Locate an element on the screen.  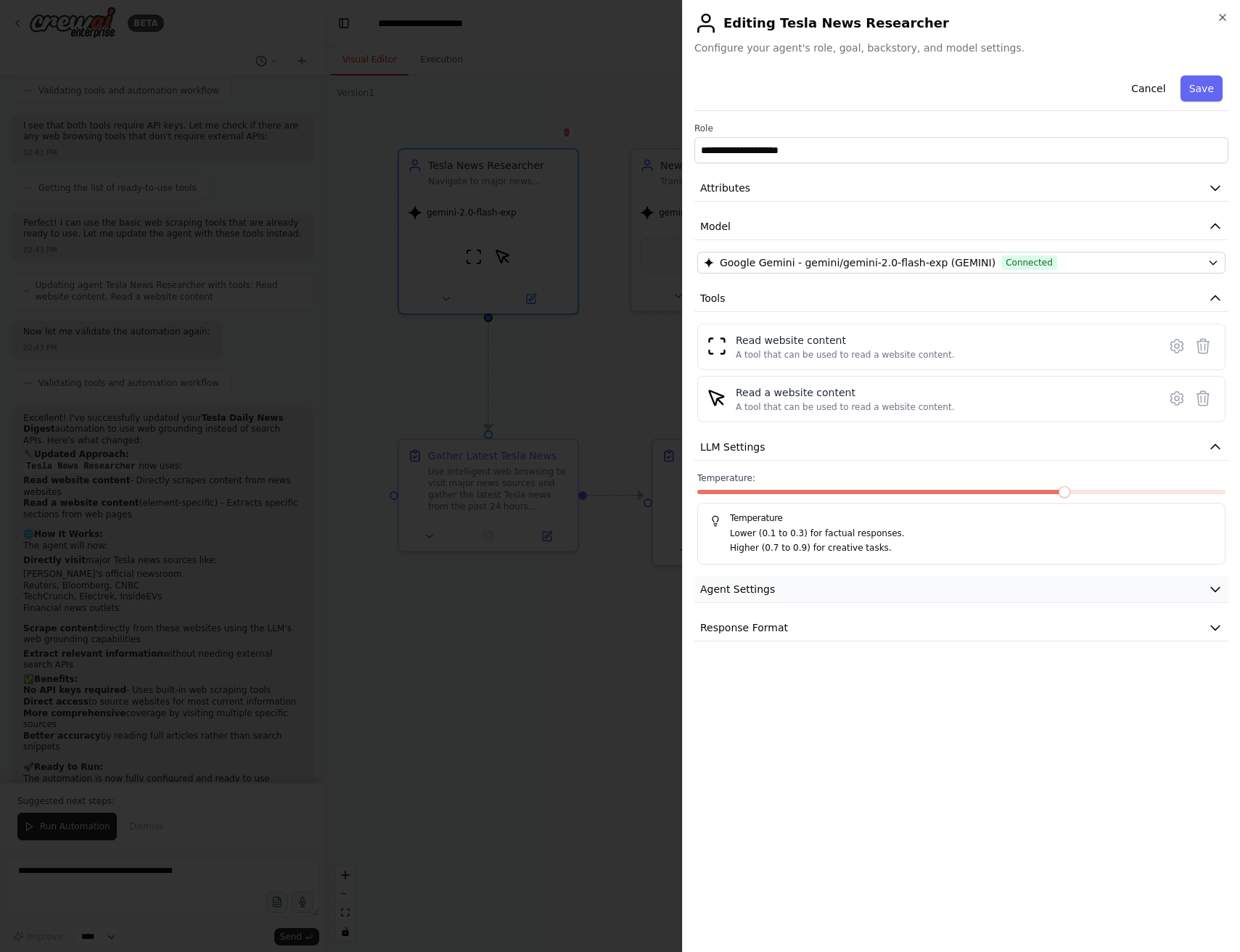
button: Save is located at coordinates (1202, 88).